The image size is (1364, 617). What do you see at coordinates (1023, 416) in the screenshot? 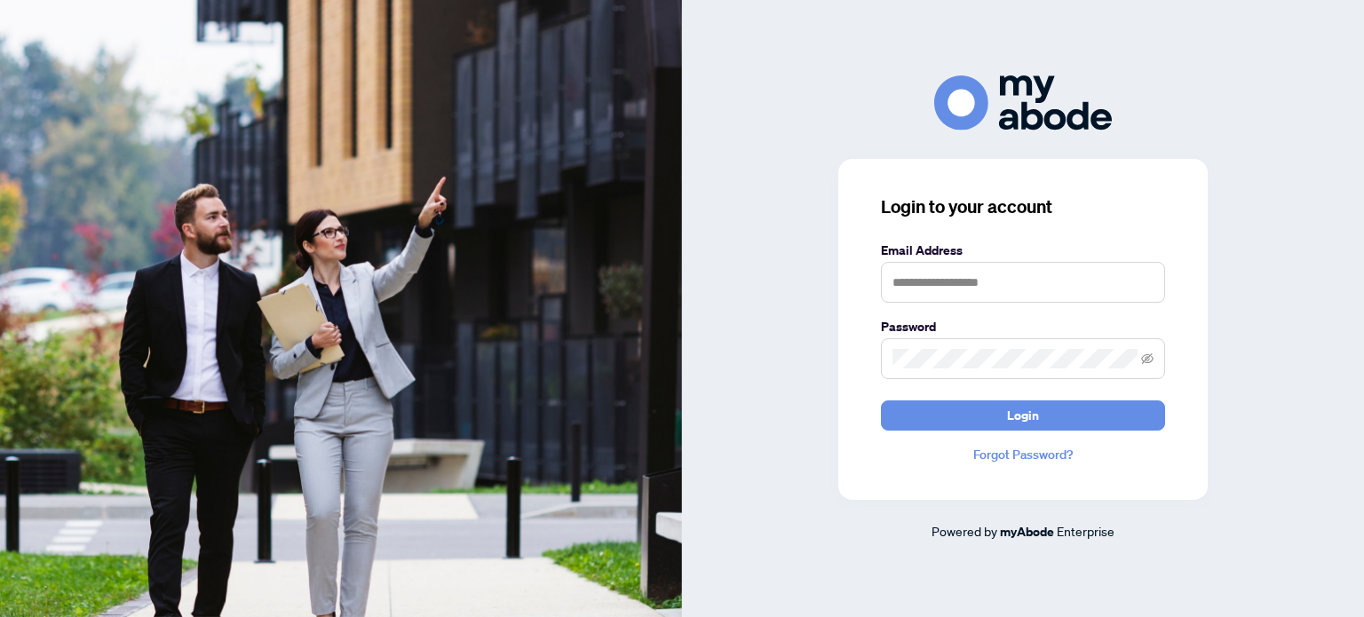
I see `span: Login` at bounding box center [1023, 416].